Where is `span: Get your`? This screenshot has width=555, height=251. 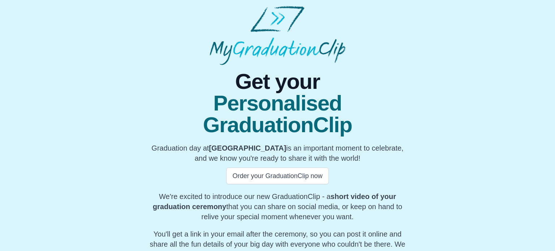 span: Get your is located at coordinates (277, 82).